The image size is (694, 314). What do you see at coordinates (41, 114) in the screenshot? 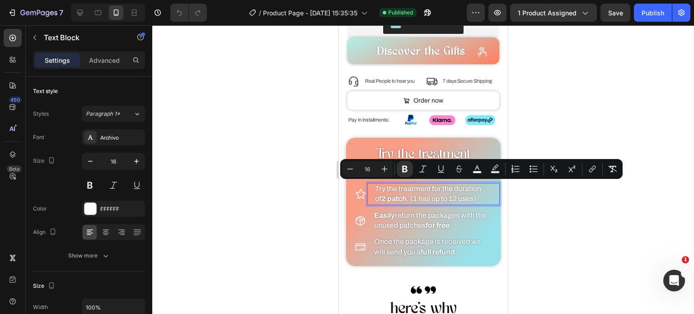
I see `div: Styles` at bounding box center [41, 114].